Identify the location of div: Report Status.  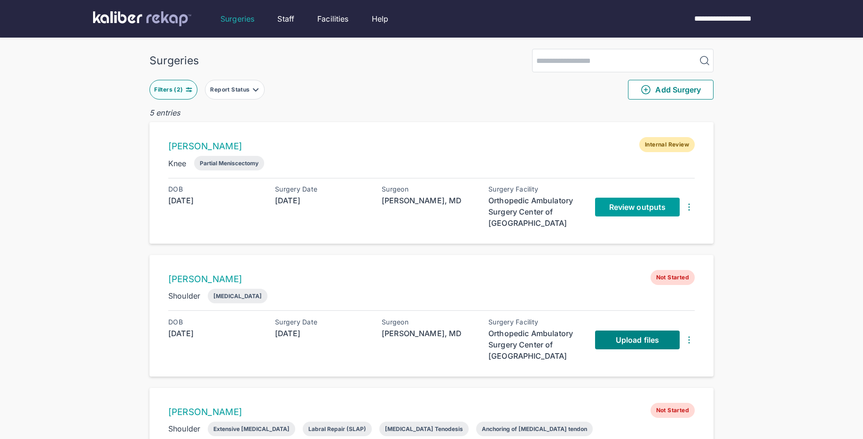
(231, 90).